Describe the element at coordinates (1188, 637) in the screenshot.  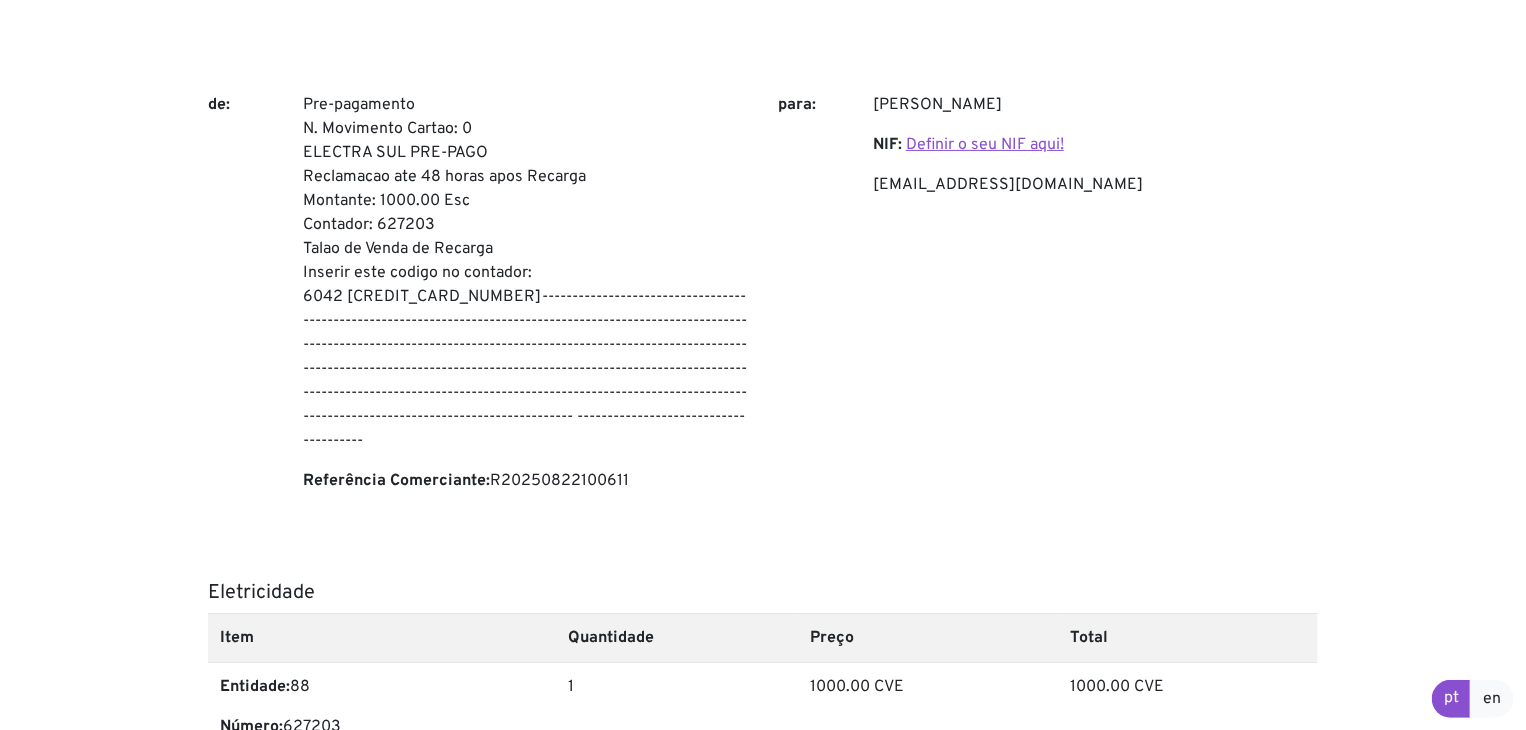
I see `th: Total` at that location.